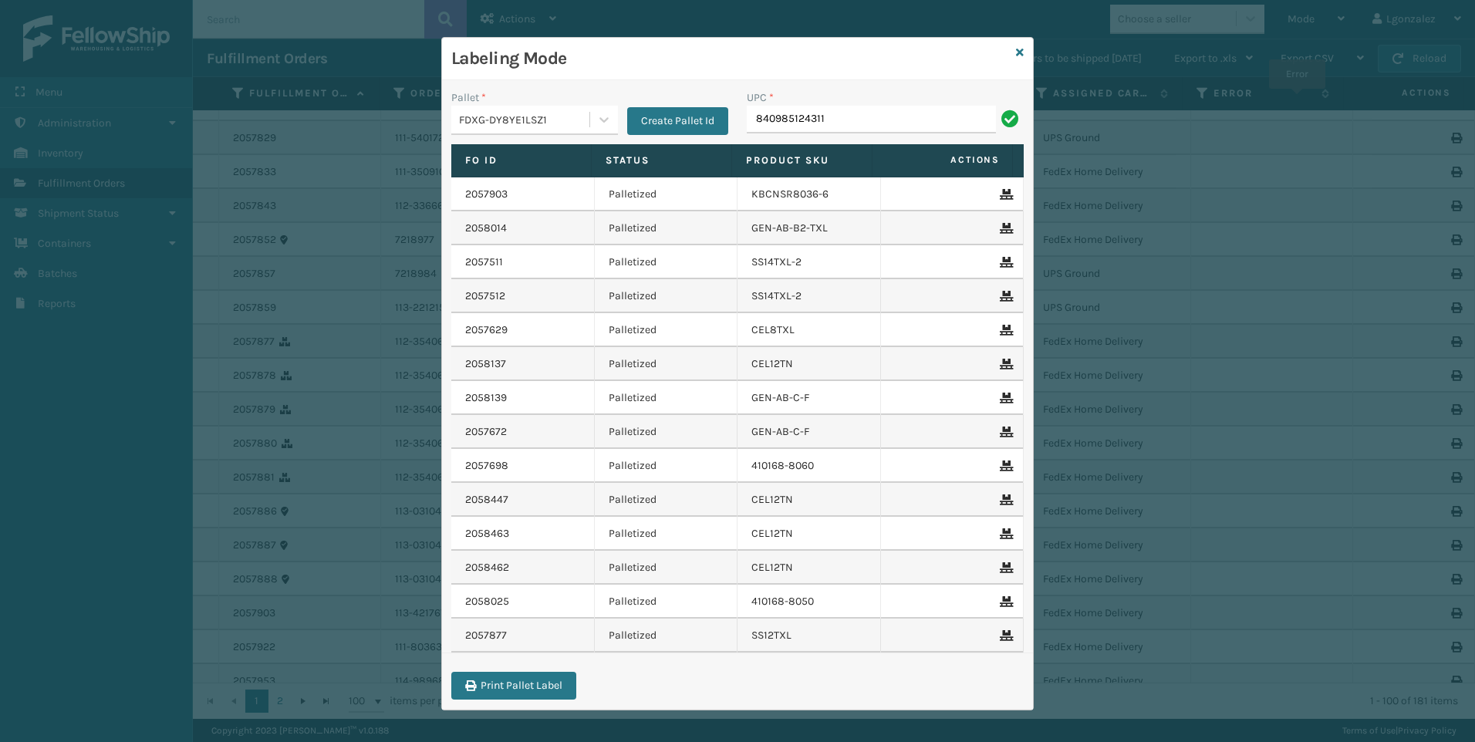  Describe the element at coordinates (809, 228) in the screenshot. I see `td: GEN-AB-B2-TXL` at that location.